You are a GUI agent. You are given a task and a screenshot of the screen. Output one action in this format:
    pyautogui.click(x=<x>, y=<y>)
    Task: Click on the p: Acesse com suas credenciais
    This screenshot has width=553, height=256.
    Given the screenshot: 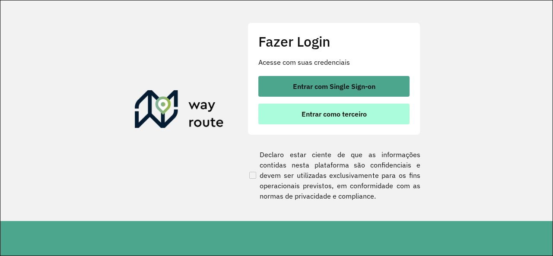 What is the action you would take?
    pyautogui.click(x=334, y=62)
    